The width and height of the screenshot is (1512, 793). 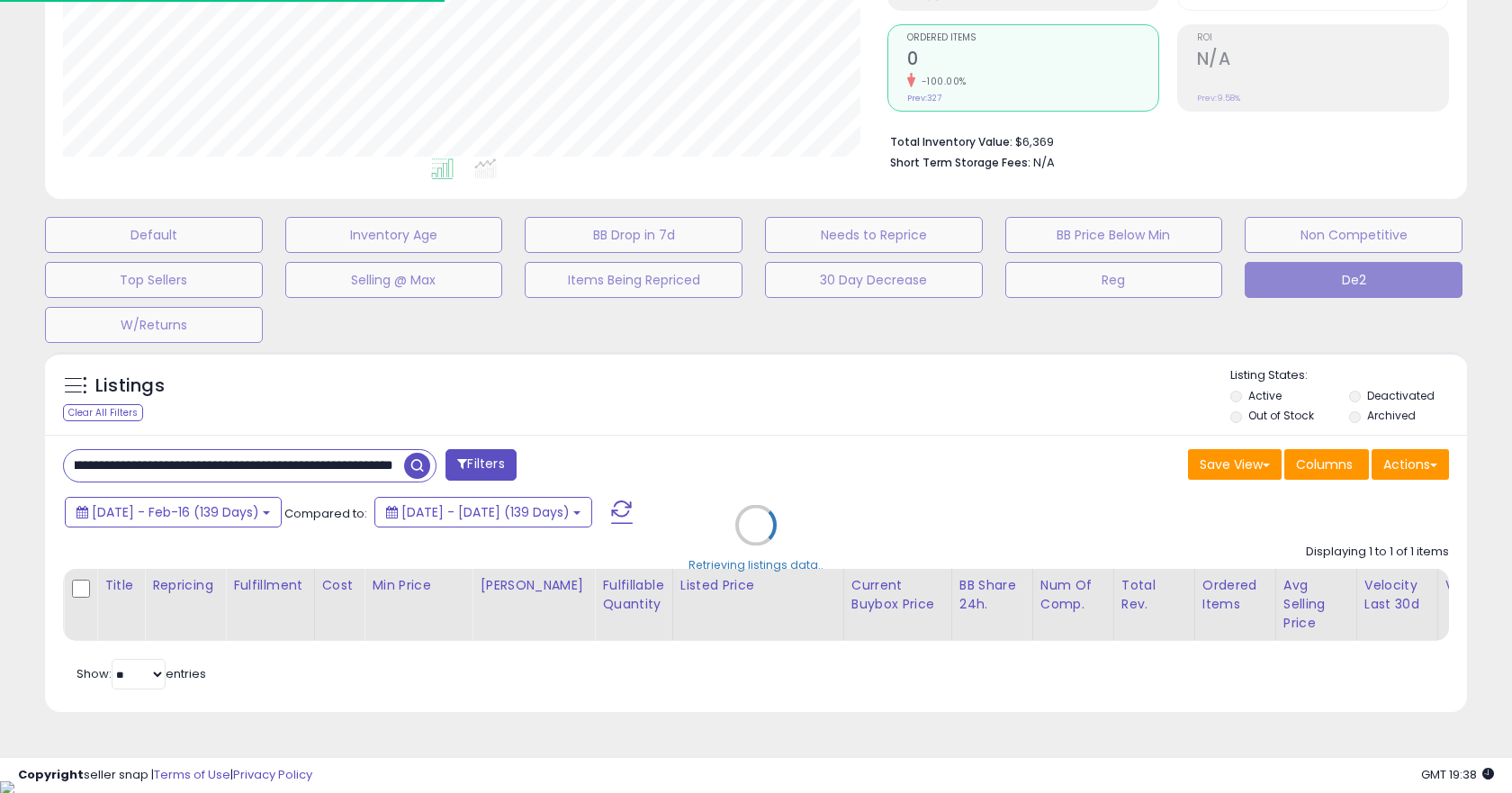 I want to click on span: N/A, so click(x=1044, y=162).